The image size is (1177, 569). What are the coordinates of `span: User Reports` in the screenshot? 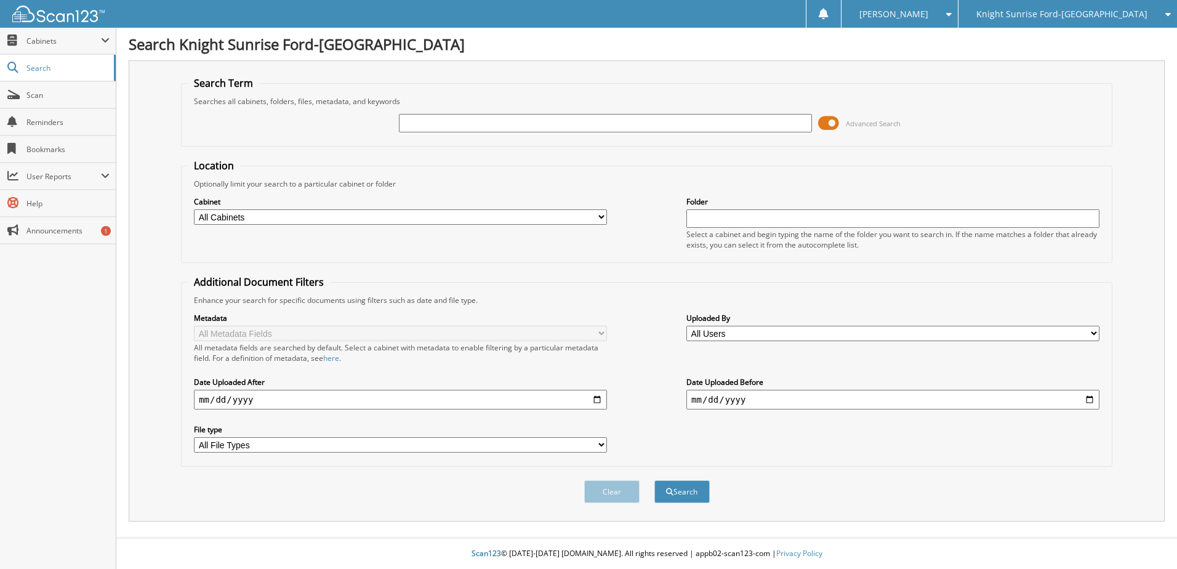 It's located at (63, 176).